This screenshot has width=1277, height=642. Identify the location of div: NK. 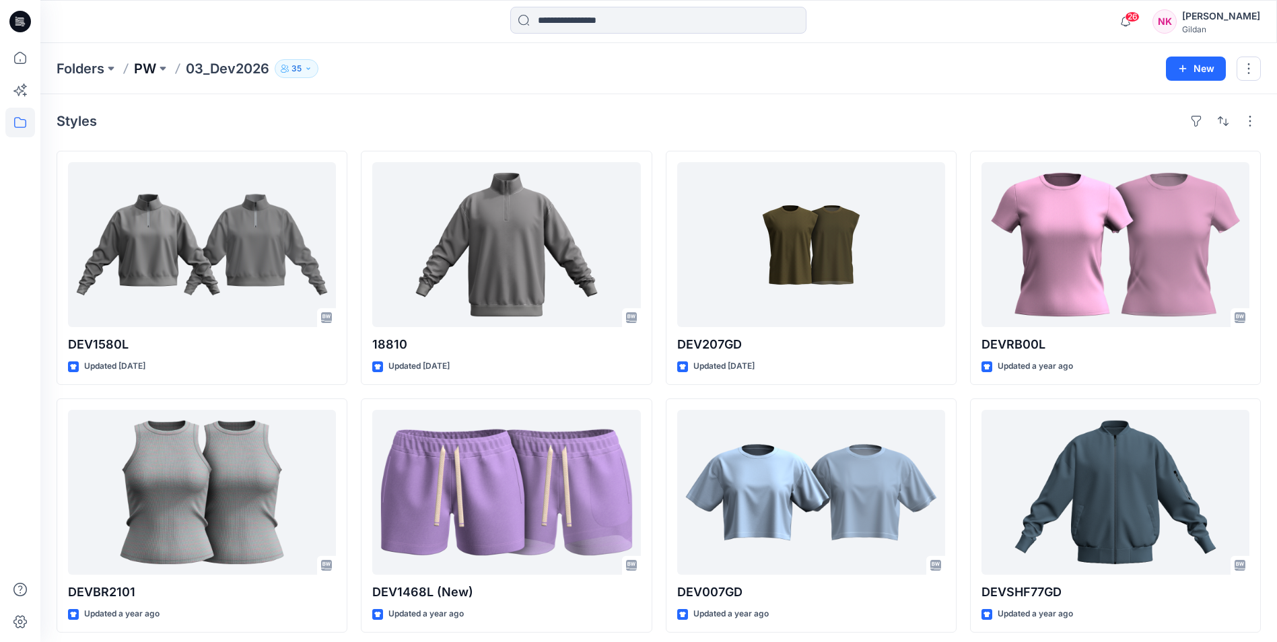
(1165, 22).